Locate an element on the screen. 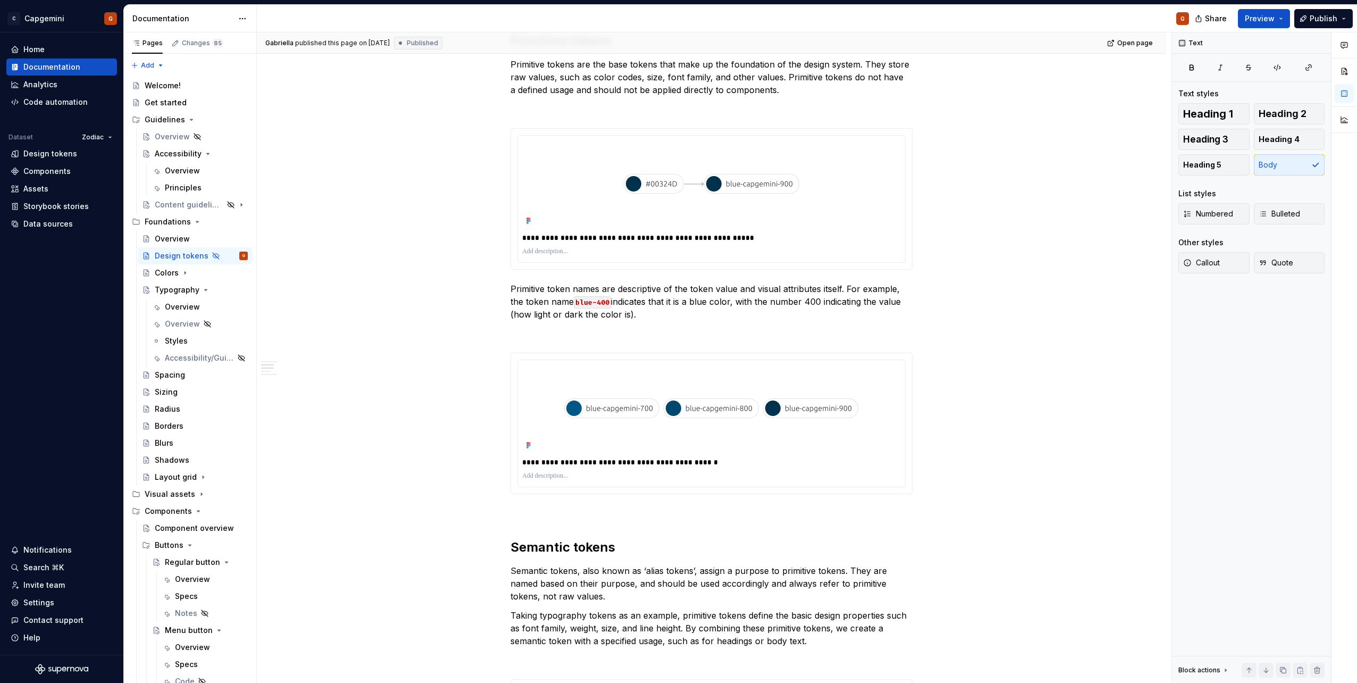 Image resolution: width=1357 pixels, height=683 pixels. code: blue-400 is located at coordinates (593, 302).